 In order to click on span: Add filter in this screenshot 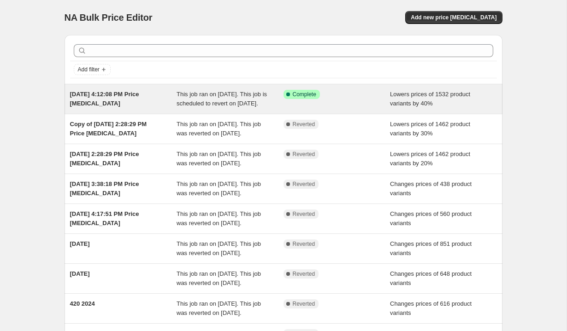, I will do `click(88, 70)`.